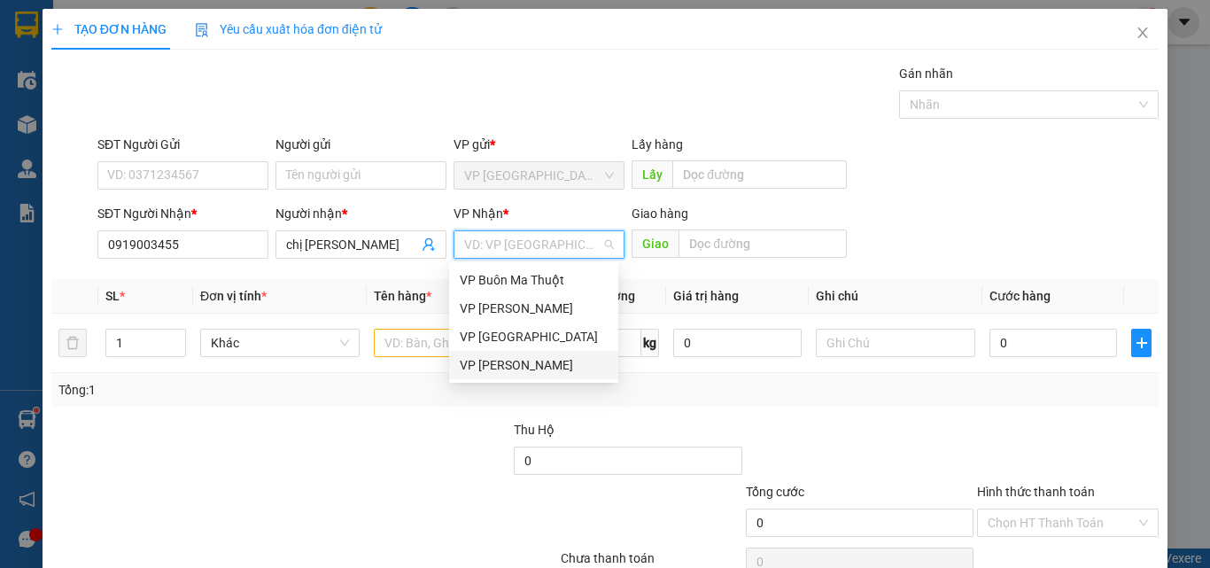 This screenshot has width=1210, height=568. Describe the element at coordinates (737, 343) in the screenshot. I see `input: 0` at that location.